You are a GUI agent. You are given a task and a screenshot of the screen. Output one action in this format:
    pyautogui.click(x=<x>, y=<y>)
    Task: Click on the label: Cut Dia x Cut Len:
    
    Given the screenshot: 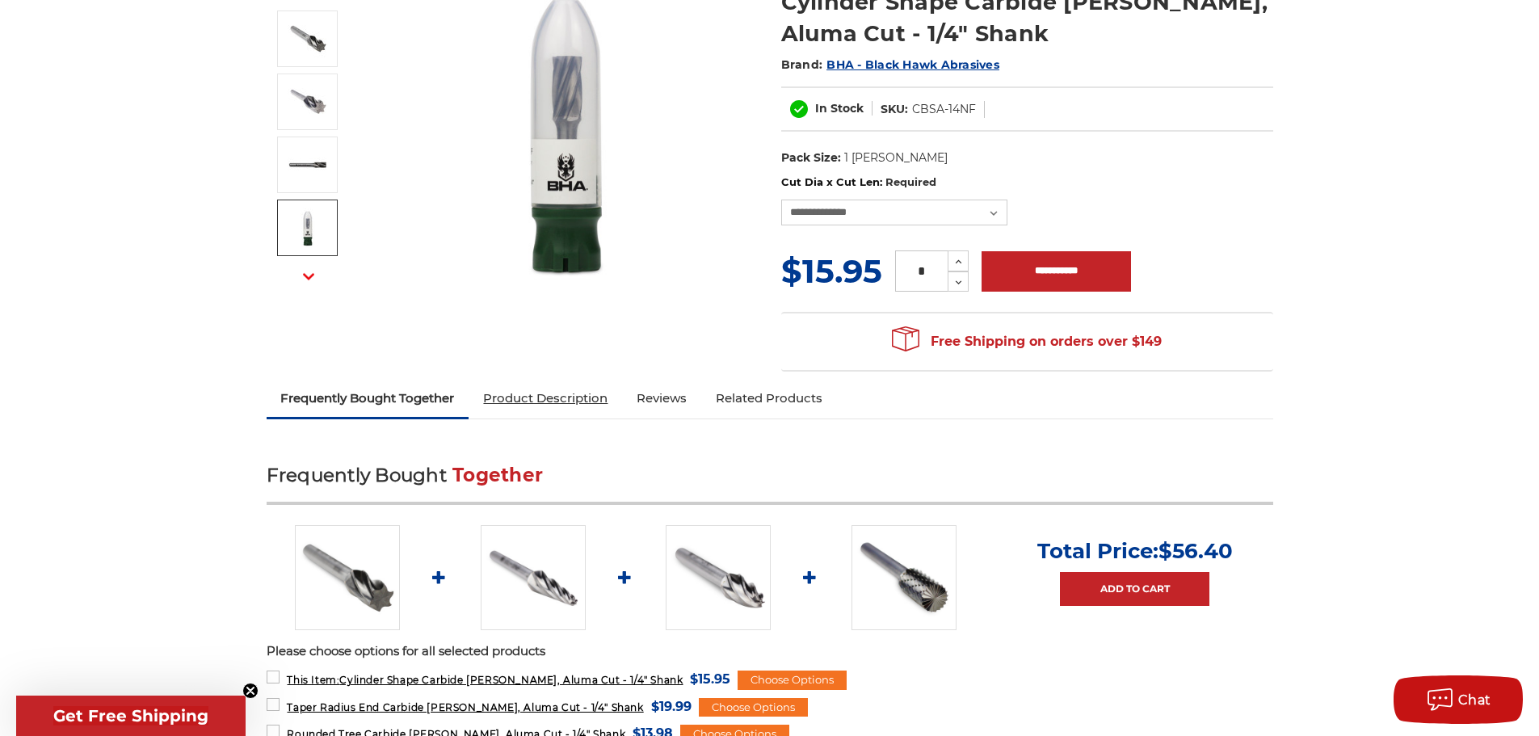 What is the action you would take?
    pyautogui.click(x=1027, y=183)
    